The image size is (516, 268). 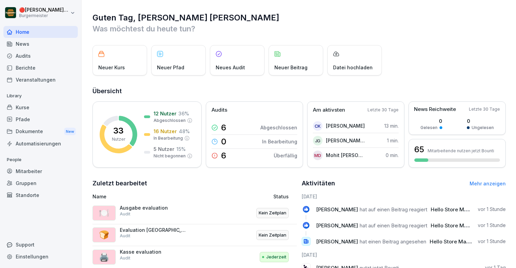 What do you see at coordinates (41, 245) in the screenshot?
I see `div: Support` at bounding box center [41, 245].